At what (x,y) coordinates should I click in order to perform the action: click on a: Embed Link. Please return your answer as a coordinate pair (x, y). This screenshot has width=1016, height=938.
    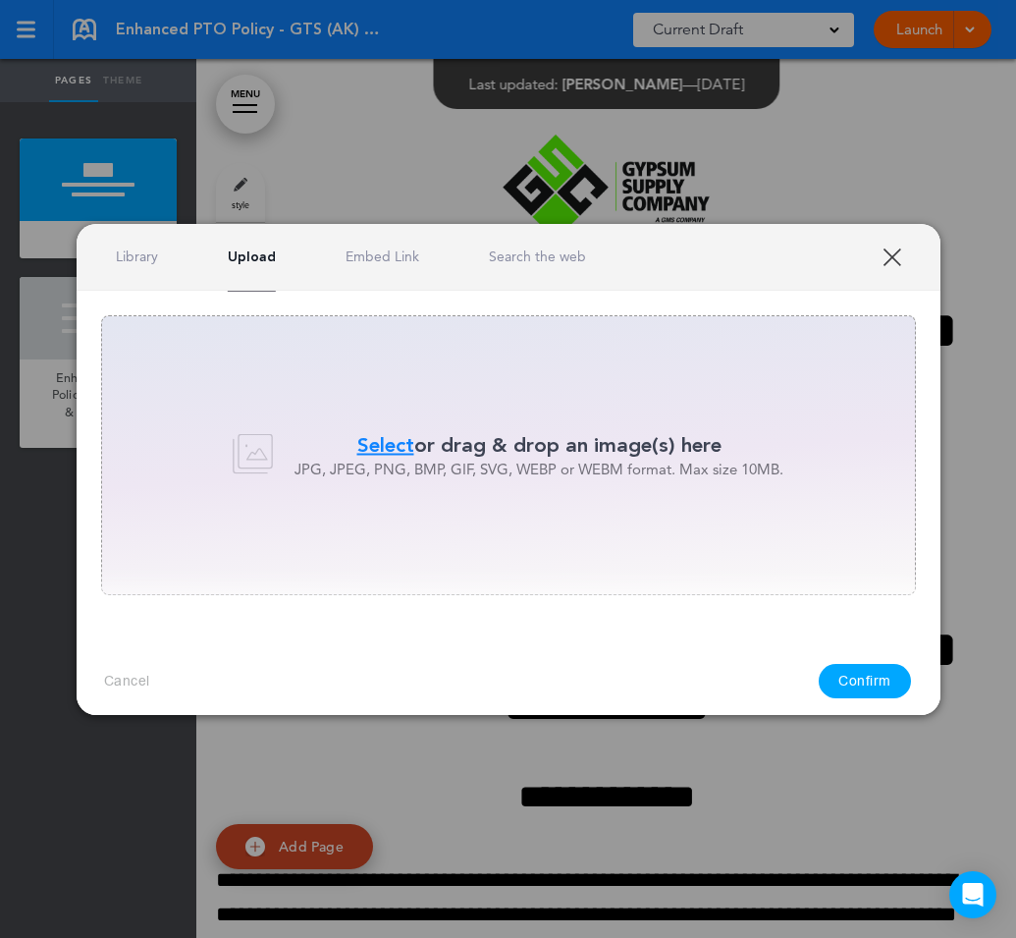
    Looking at the image, I should click on (382, 256).